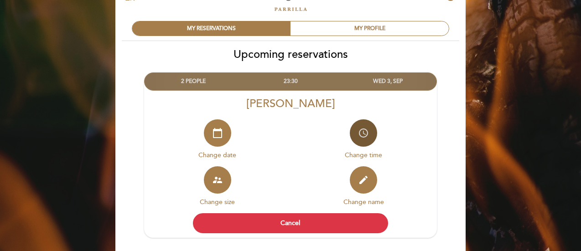  Describe the element at coordinates (363, 180) in the screenshot. I see `i: edit` at that location.